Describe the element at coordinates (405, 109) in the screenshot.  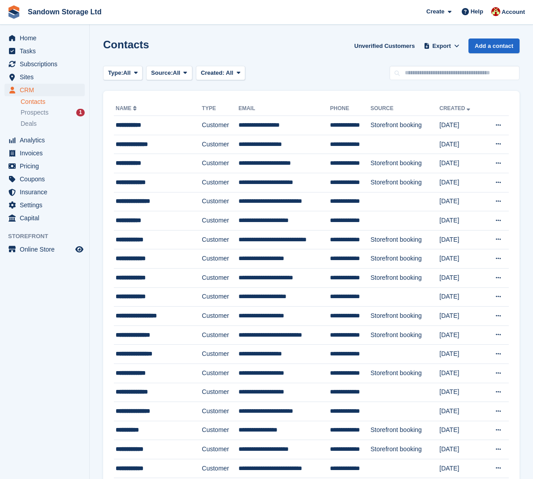
I see `th: Source` at that location.